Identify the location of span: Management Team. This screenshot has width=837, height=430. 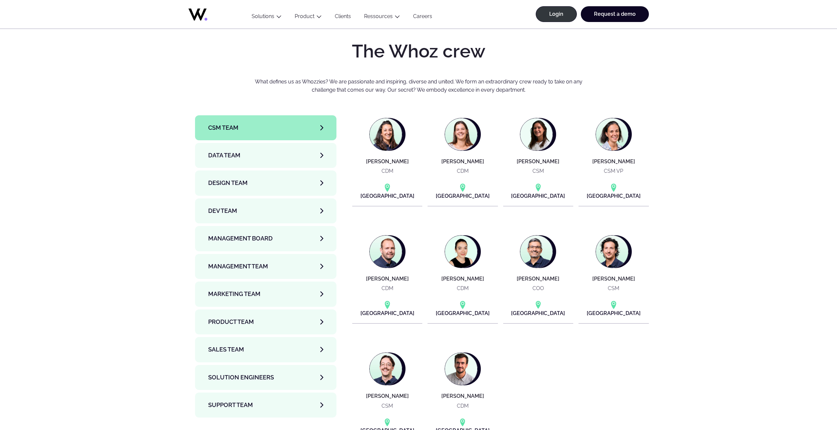
(238, 267).